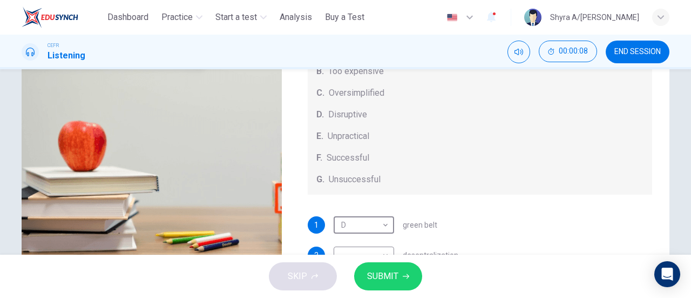 This screenshot has width=691, height=298. Describe the element at coordinates (519, 52) in the screenshot. I see `div: Mute` at that location.